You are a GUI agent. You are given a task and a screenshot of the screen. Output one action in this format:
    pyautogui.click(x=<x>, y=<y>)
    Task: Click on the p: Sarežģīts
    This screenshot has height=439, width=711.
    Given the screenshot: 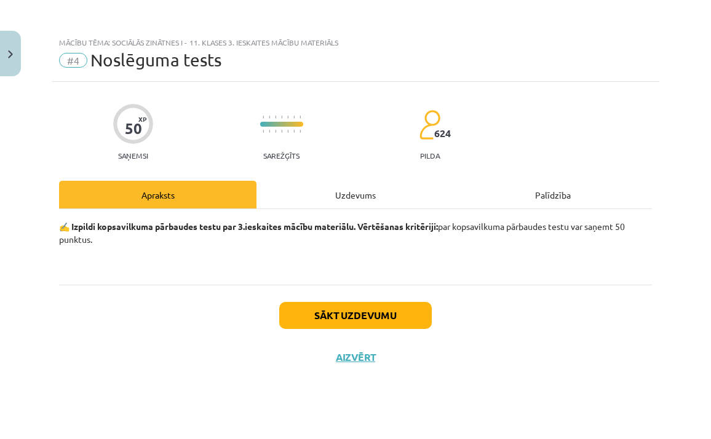 What is the action you would take?
    pyautogui.click(x=281, y=156)
    